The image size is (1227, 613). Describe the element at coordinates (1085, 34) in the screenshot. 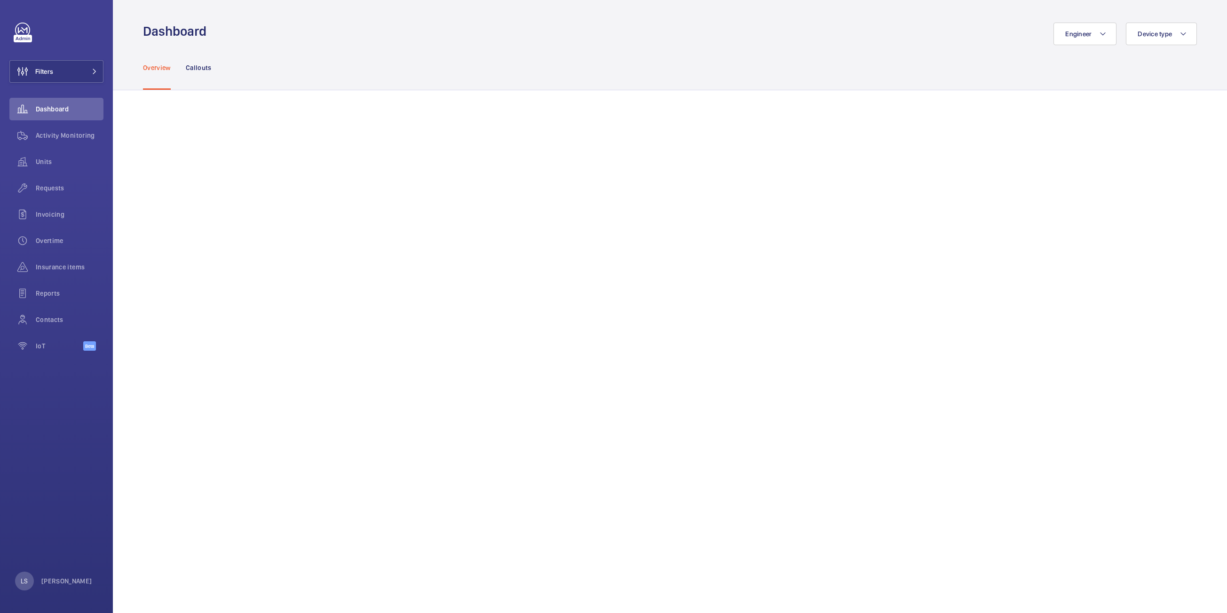

I see `button: Engineer` at that location.